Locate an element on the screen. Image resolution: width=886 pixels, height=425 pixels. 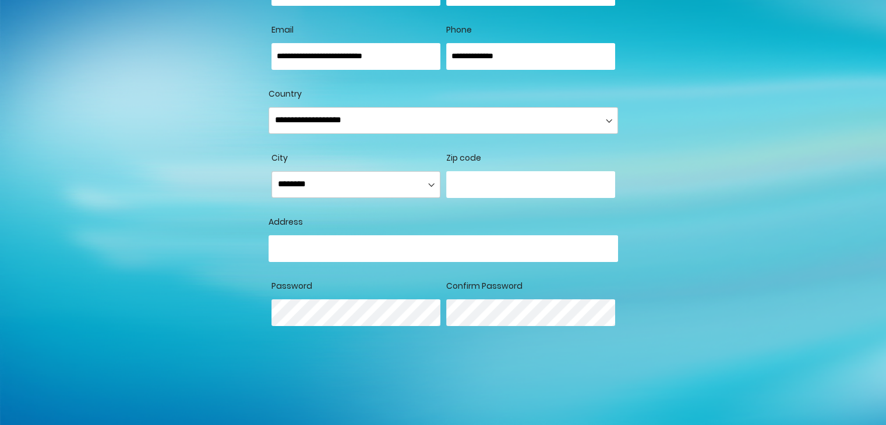
span: Confirm Password is located at coordinates (484, 286).